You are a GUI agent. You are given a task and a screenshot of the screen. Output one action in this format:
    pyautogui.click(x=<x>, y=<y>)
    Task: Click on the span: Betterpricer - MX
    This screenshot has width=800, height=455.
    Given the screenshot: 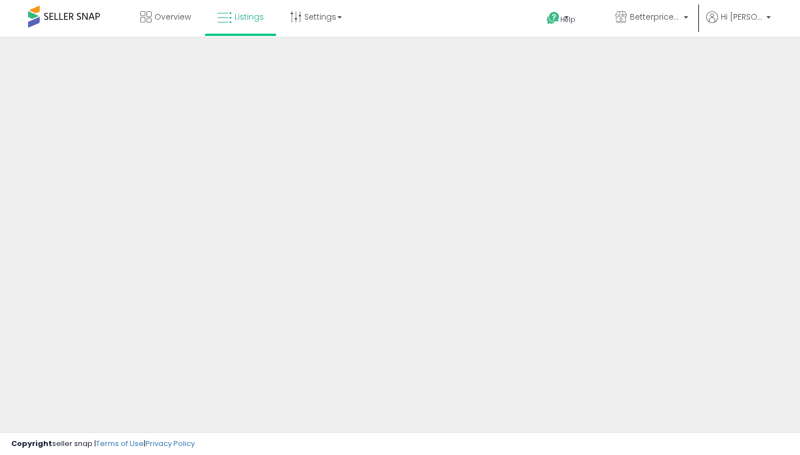 What is the action you would take?
    pyautogui.click(x=655, y=17)
    